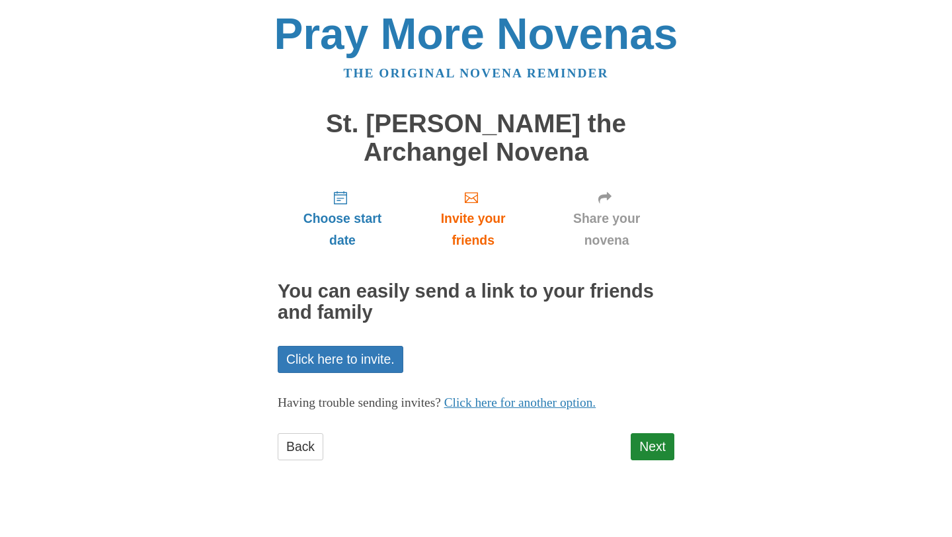 This screenshot has width=952, height=537. What do you see at coordinates (300, 446) in the screenshot?
I see `a: Back` at bounding box center [300, 446].